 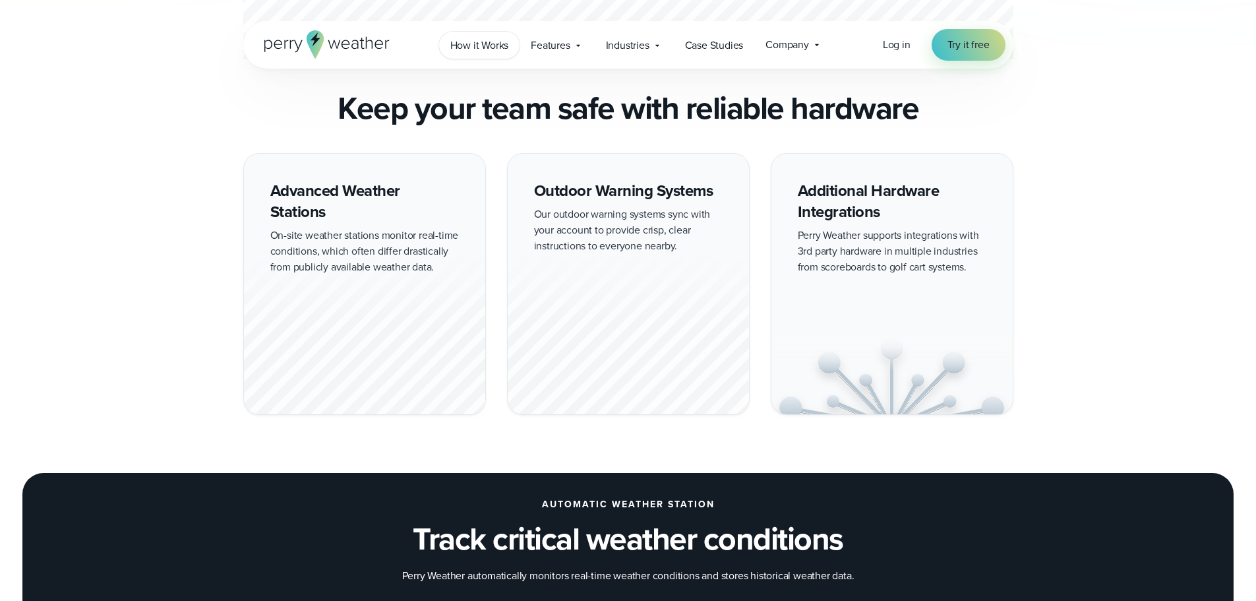 What do you see at coordinates (892, 376) in the screenshot?
I see `img: Integration-Light.svg` at bounding box center [892, 376].